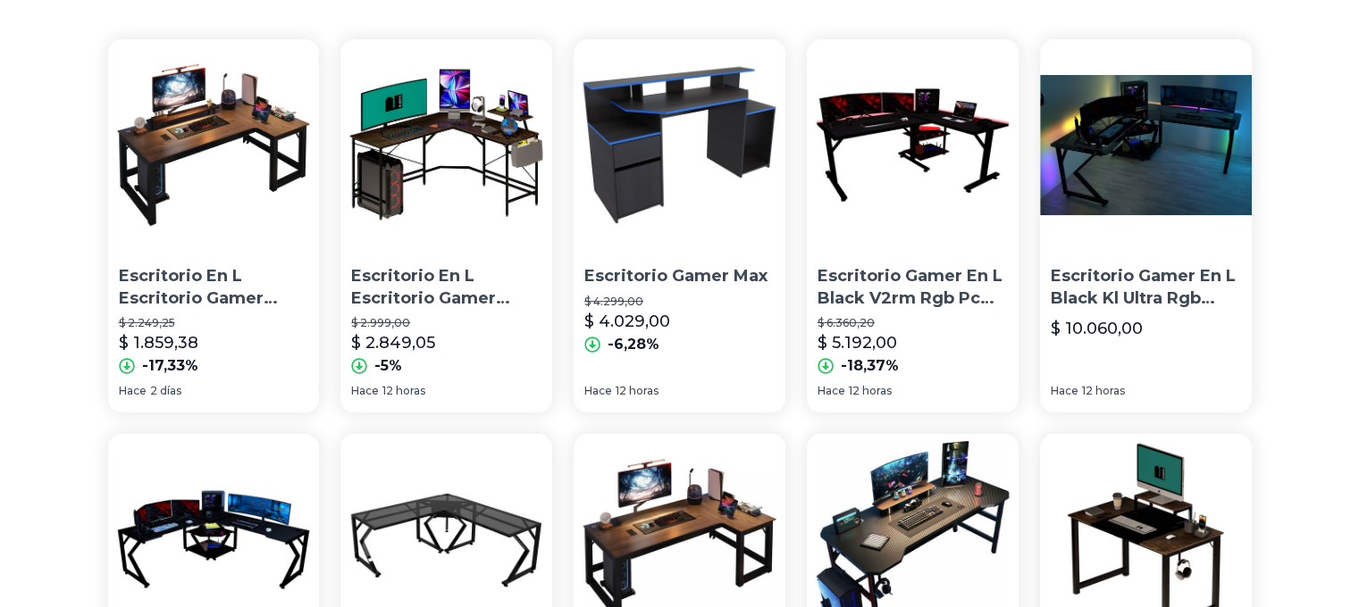 The width and height of the screenshot is (1359, 607). I want to click on a: Escritorio Gamer En L Black V2rm Rgb Pc Estacion De Trabajo Escritorio Gamer En L Black V2rm Rgb ..., so click(912, 226).